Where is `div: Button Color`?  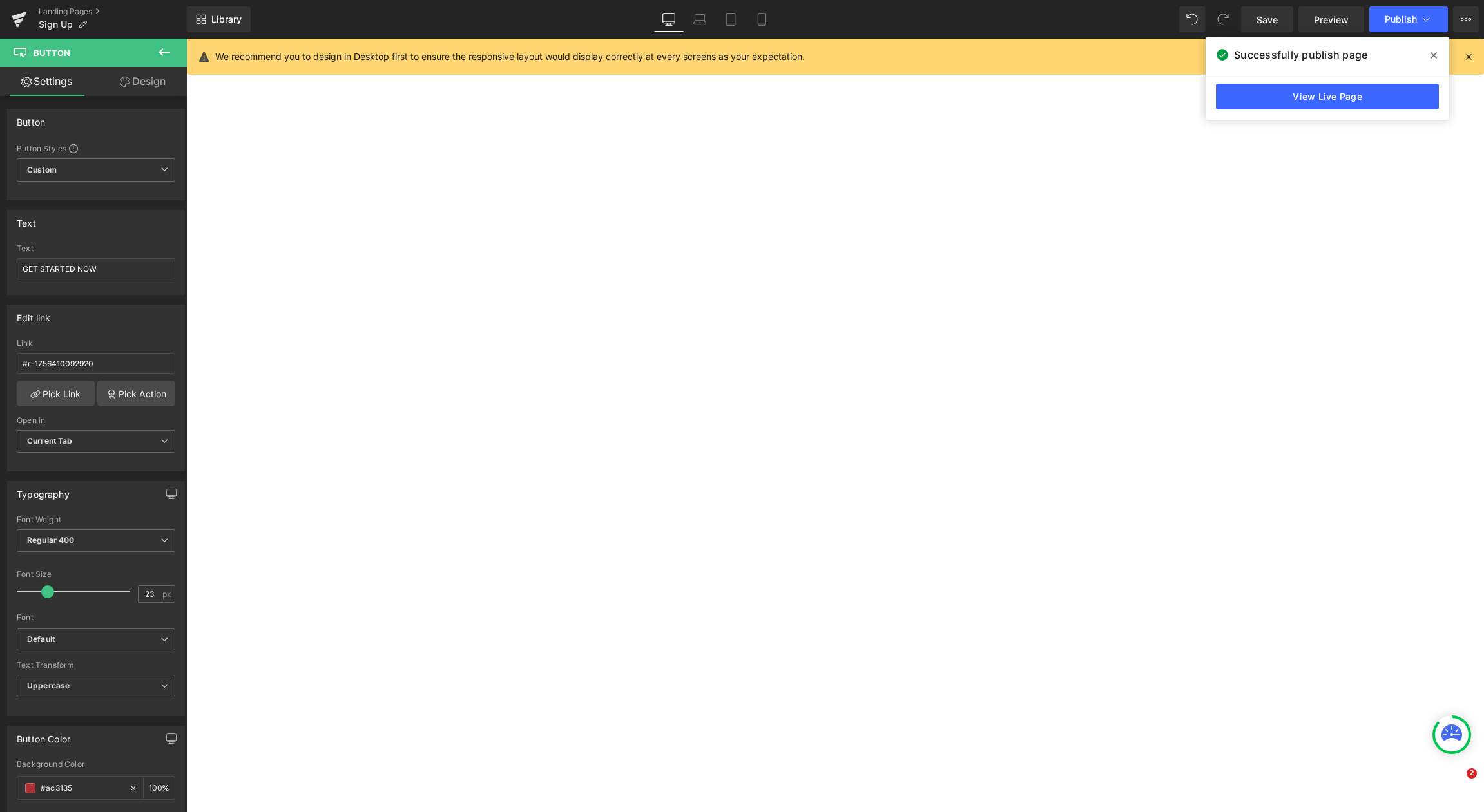 div: Button Color is located at coordinates (43, 735).